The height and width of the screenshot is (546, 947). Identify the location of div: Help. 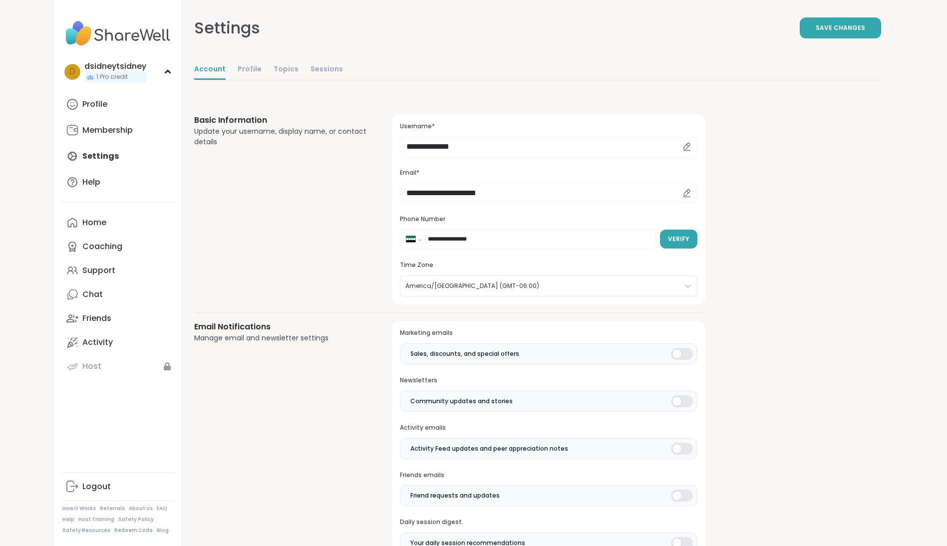
(91, 182).